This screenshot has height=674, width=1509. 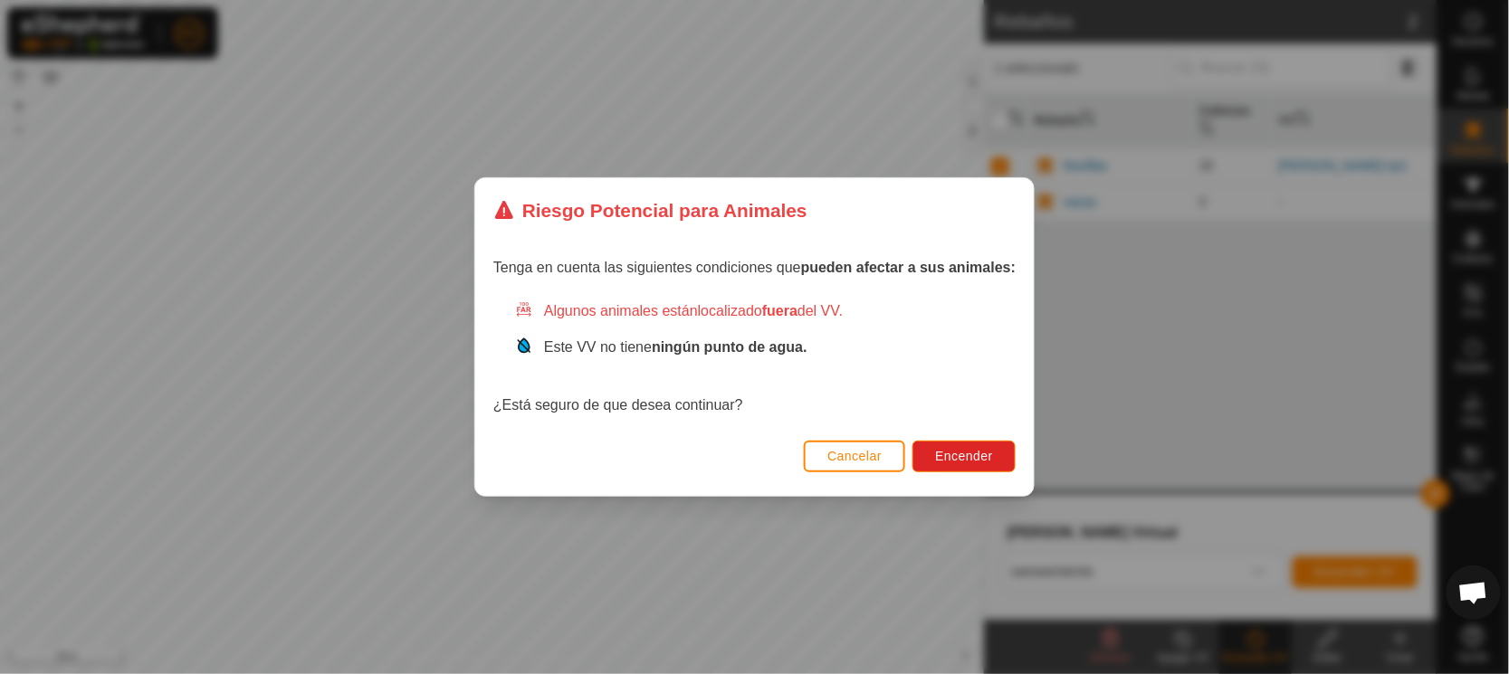 I want to click on button: Encender, so click(x=964, y=456).